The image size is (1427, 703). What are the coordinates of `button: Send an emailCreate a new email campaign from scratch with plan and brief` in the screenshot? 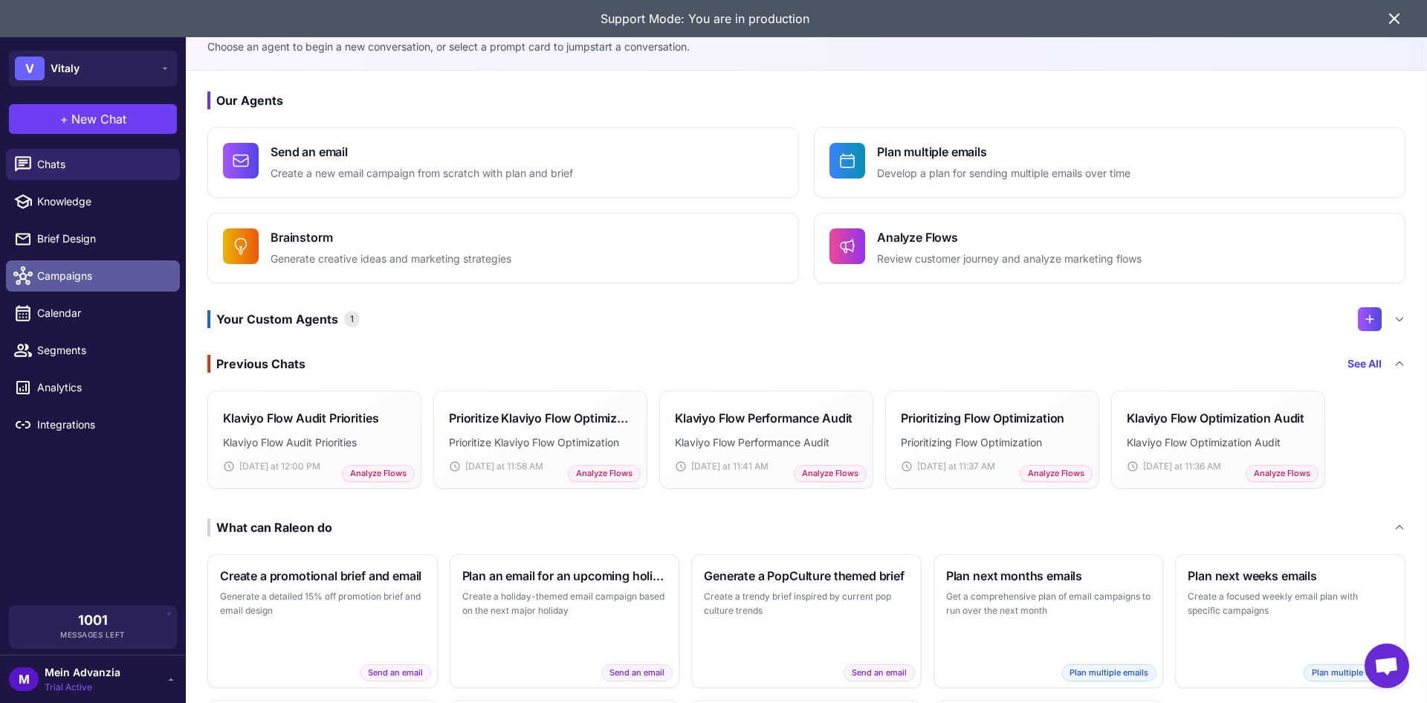 It's located at (503, 162).